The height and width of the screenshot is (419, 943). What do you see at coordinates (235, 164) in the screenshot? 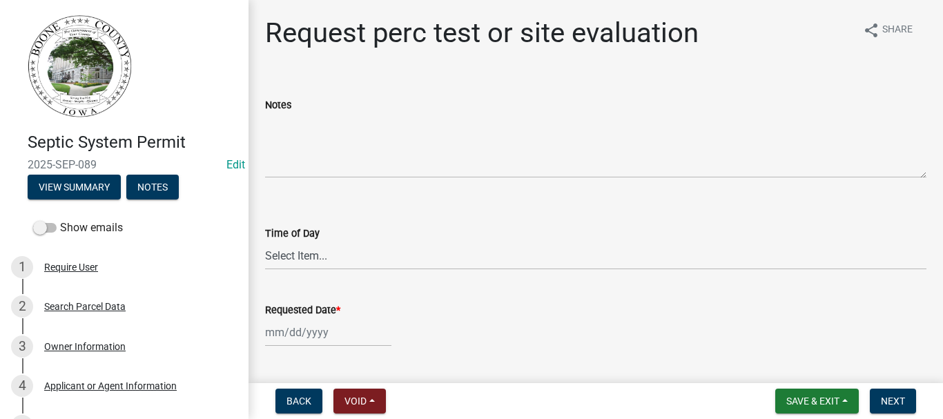
I see `wm-modal-confirm: Edit Application Number` at bounding box center [235, 164].